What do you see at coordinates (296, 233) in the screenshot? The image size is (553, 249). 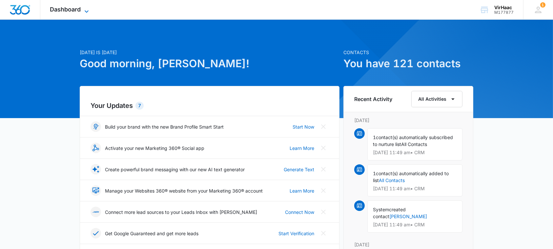 I see `a: Start Verification` at bounding box center [296, 233].